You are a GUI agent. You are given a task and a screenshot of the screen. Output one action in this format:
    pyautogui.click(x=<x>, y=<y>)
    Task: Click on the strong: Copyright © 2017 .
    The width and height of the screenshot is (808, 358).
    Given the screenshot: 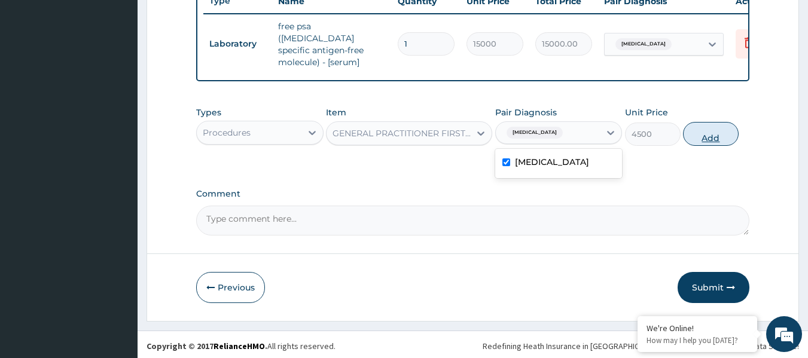 What is the action you would take?
    pyautogui.click(x=207, y=346)
    